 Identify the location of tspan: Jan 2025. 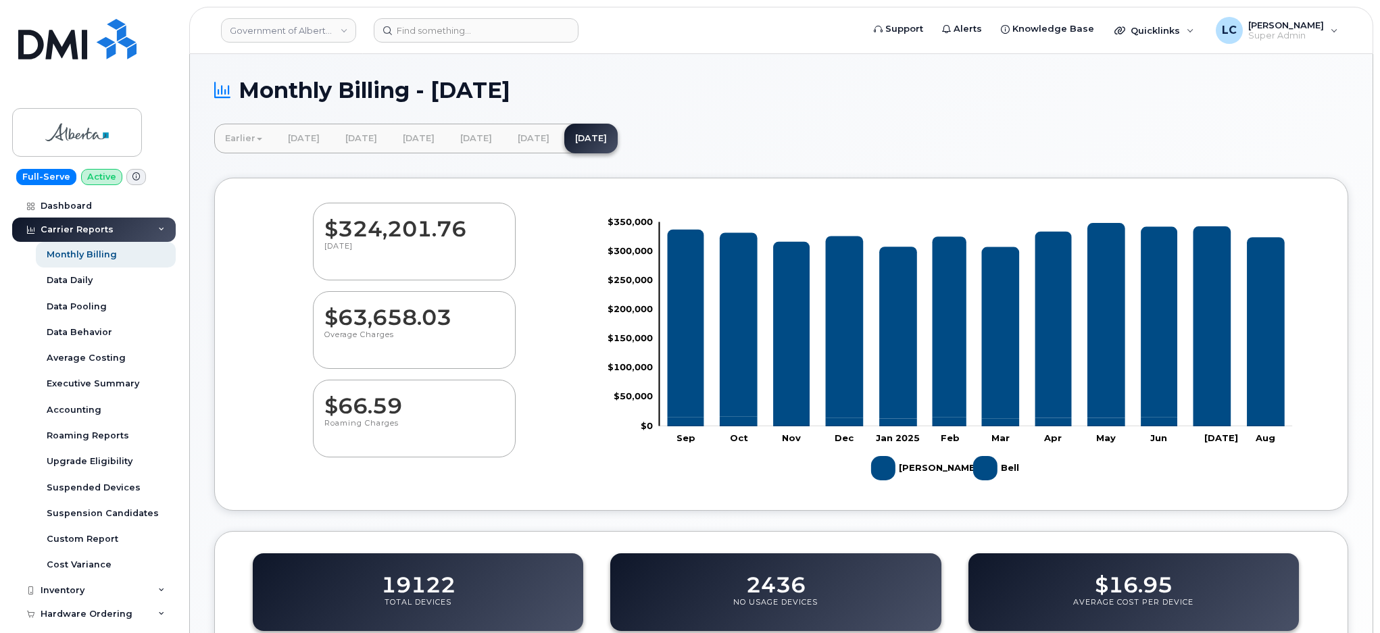
(898, 437).